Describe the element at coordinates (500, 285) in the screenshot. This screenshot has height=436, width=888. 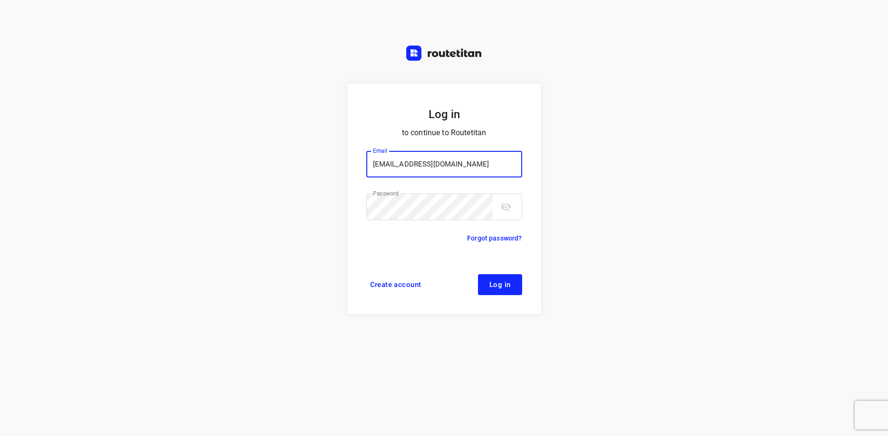
I see `button: Log in` at that location.